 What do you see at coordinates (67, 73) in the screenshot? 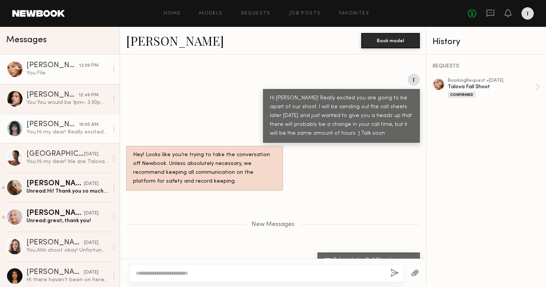
I see `div: You: File` at bounding box center [67, 73].